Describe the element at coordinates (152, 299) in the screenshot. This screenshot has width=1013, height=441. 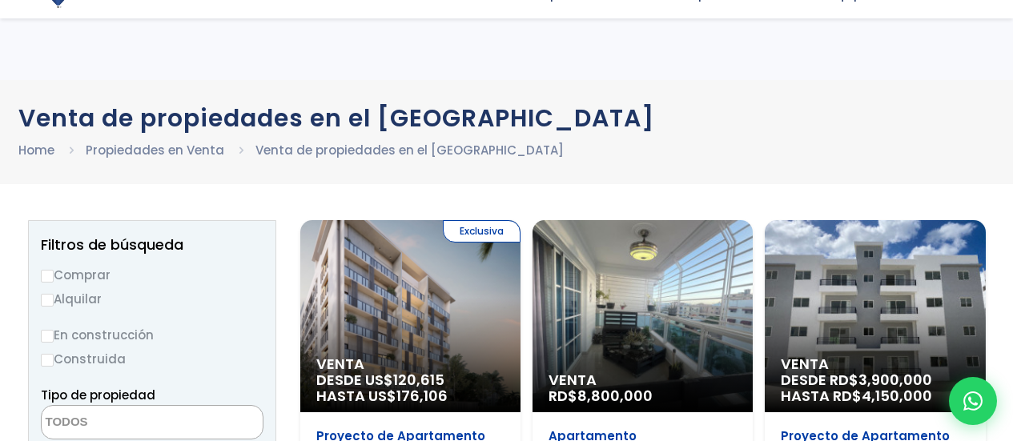
I see `label: Alquilar` at that location.